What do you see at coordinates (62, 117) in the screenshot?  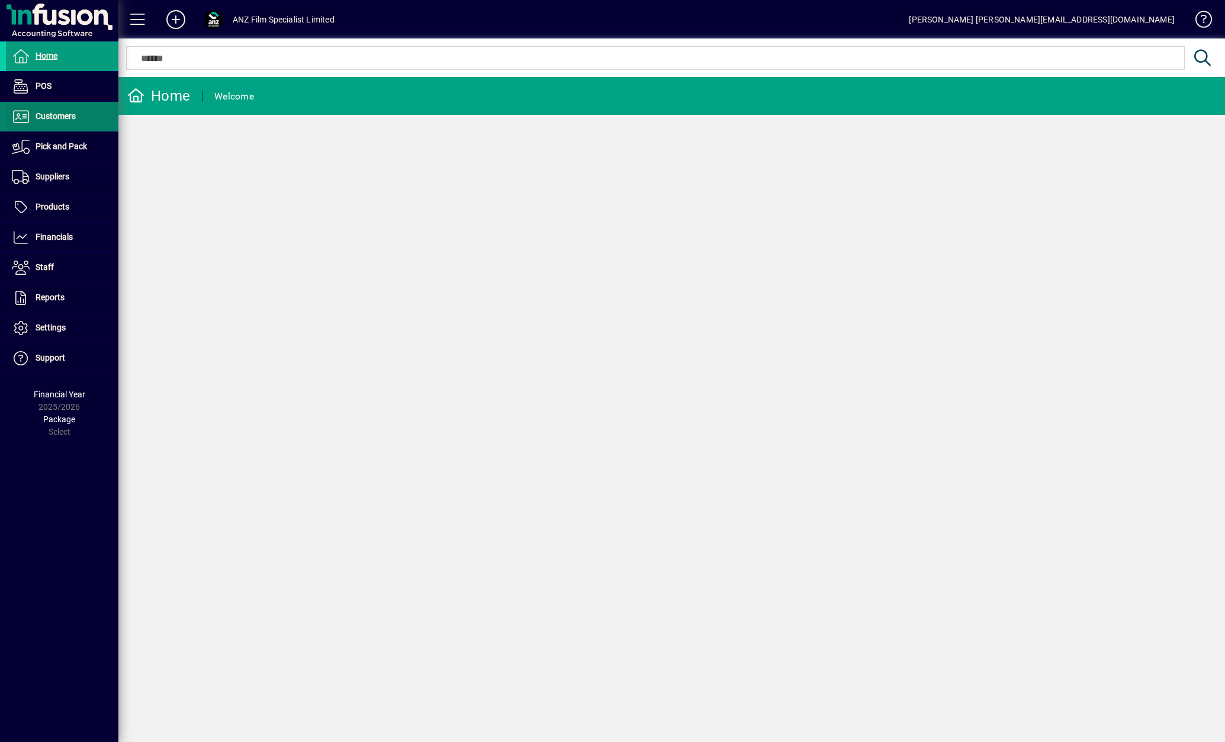 I see `a: Customers` at bounding box center [62, 117].